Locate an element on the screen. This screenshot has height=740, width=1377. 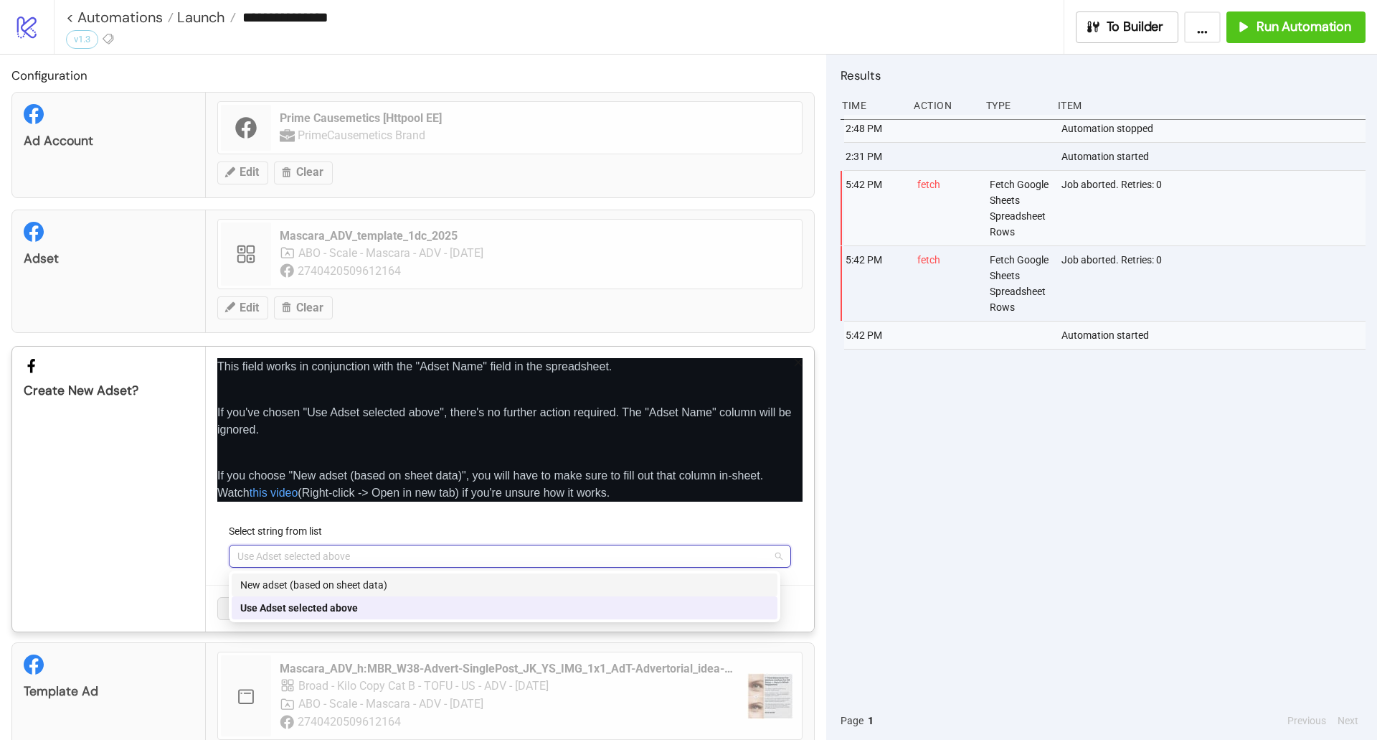
h2: Configuration is located at coordinates (413, 75).